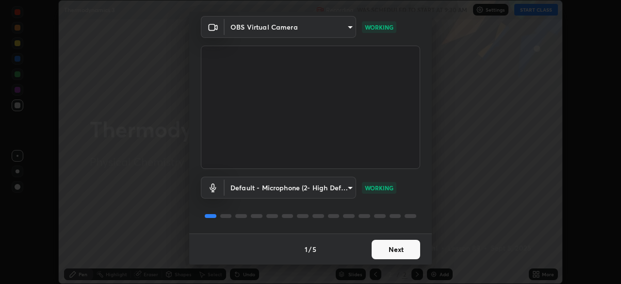 Image resolution: width=621 pixels, height=284 pixels. I want to click on h4: 5, so click(314, 249).